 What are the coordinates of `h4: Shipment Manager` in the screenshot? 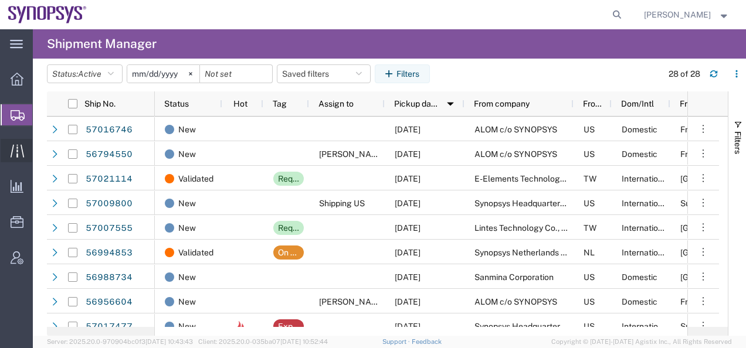 It's located at (101, 44).